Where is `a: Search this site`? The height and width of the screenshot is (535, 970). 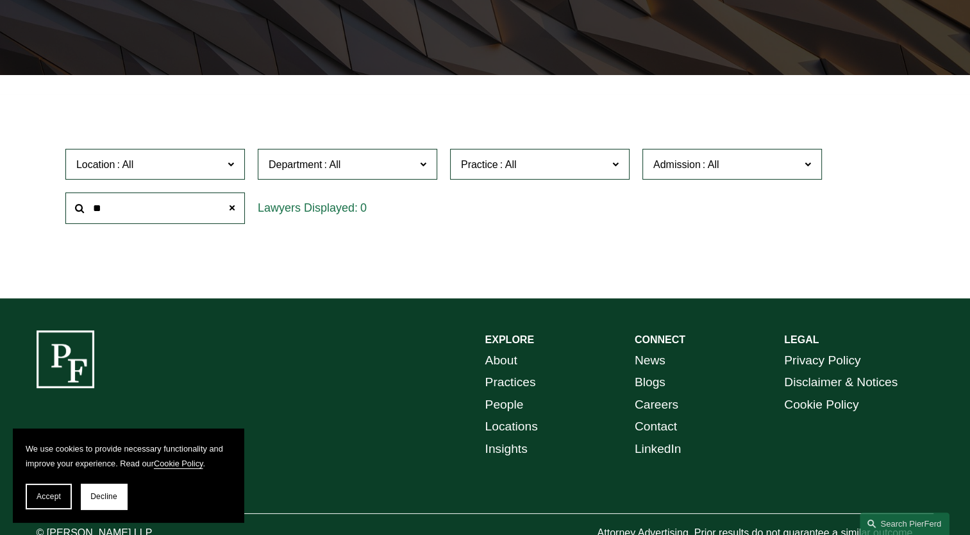 a: Search this site is located at coordinates (905, 523).